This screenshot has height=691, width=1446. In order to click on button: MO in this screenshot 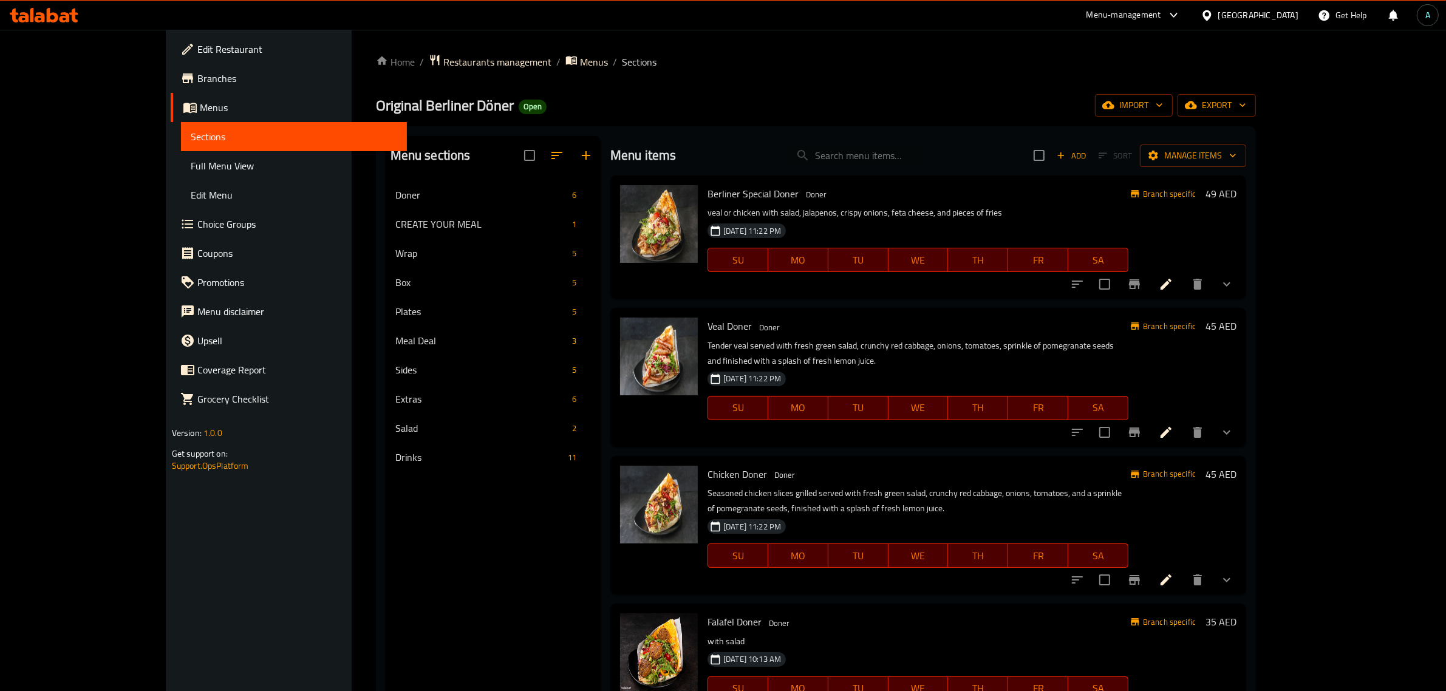, I will do `click(798, 408)`.